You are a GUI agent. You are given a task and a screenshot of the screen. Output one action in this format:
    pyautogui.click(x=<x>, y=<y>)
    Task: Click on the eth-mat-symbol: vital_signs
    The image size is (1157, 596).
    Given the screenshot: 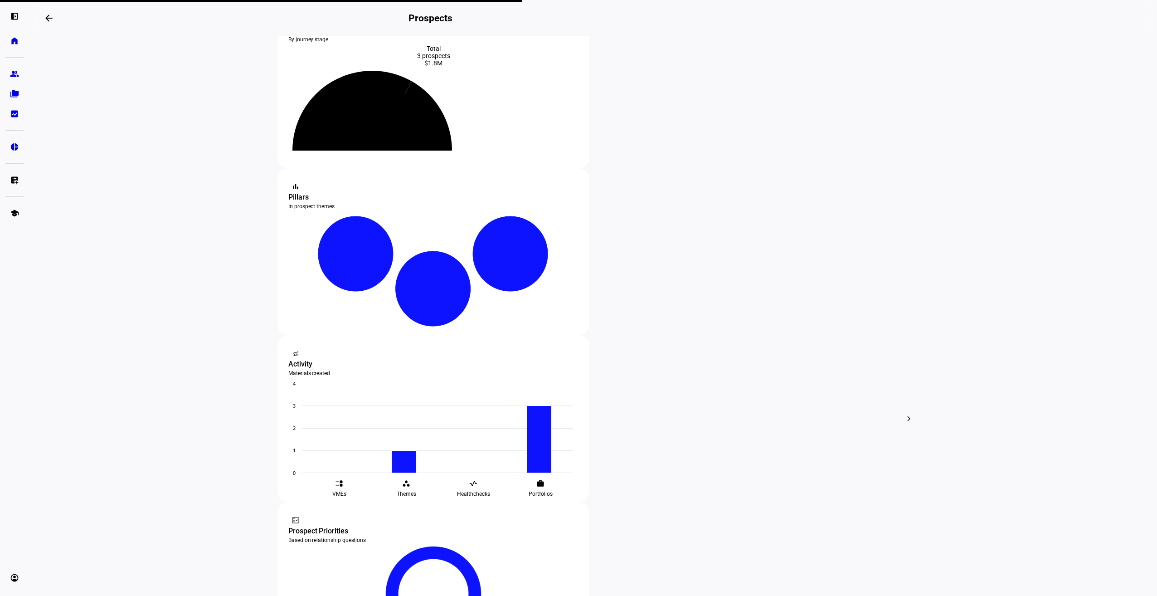 What is the action you would take?
    pyautogui.click(x=473, y=483)
    